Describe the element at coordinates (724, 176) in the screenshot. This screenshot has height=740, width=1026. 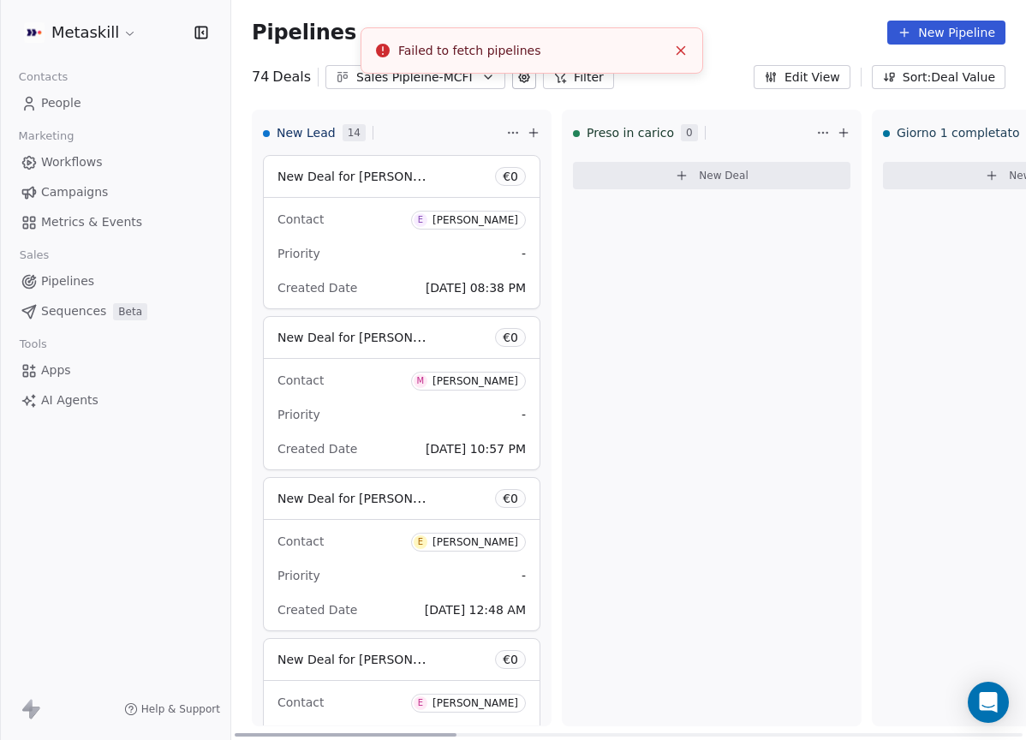
I see `span: New Deal` at that location.